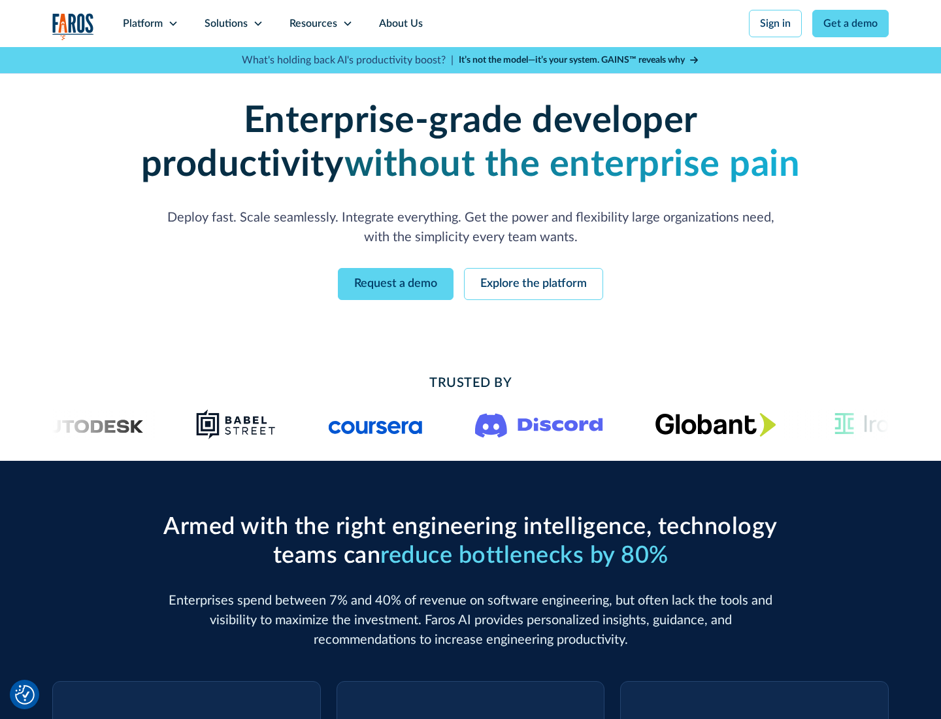 The height and width of the screenshot is (719, 941). Describe the element at coordinates (73, 26) in the screenshot. I see `a: home` at that location.